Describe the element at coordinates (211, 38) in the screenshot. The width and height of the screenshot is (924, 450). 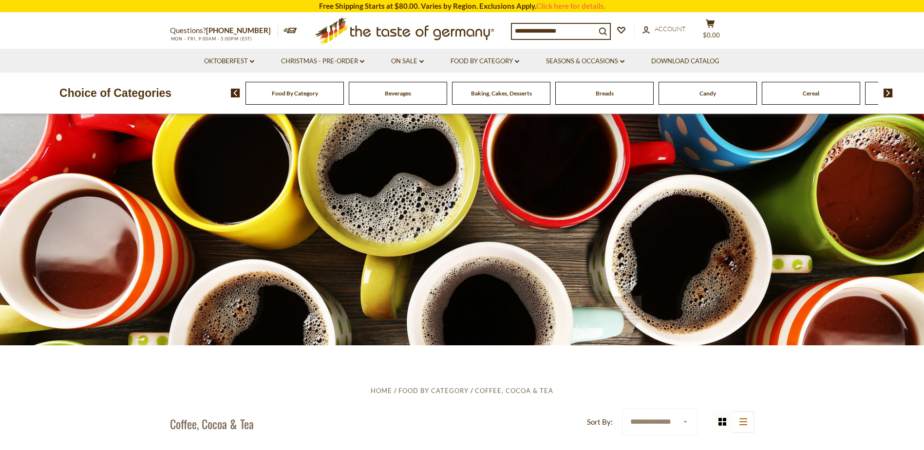
I see `span: MON - FRI, 9:00AM - 5:00PM (EST)` at that location.